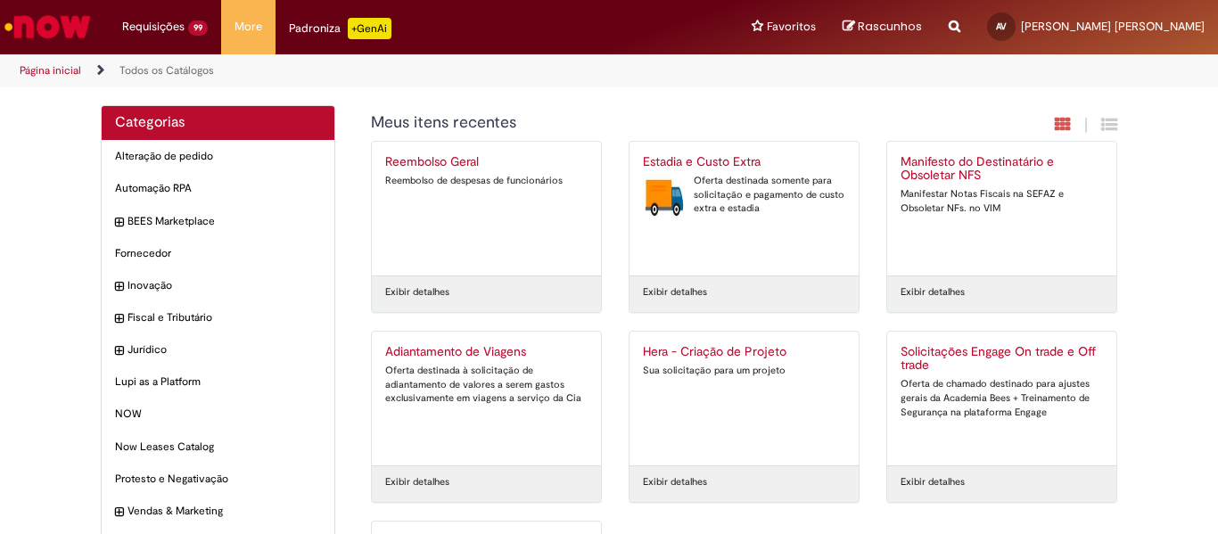 The height and width of the screenshot is (534, 1218). What do you see at coordinates (486, 352) in the screenshot?
I see `h2: Adiantamento de Viagens` at bounding box center [486, 352].